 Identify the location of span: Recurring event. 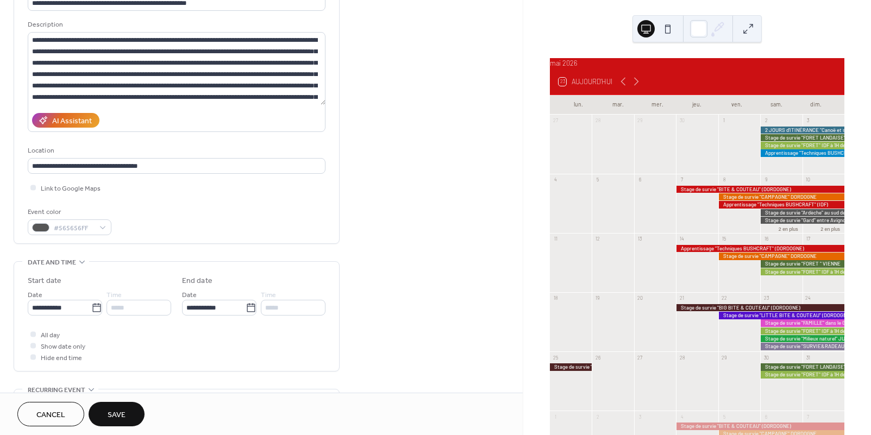
(56, 390).